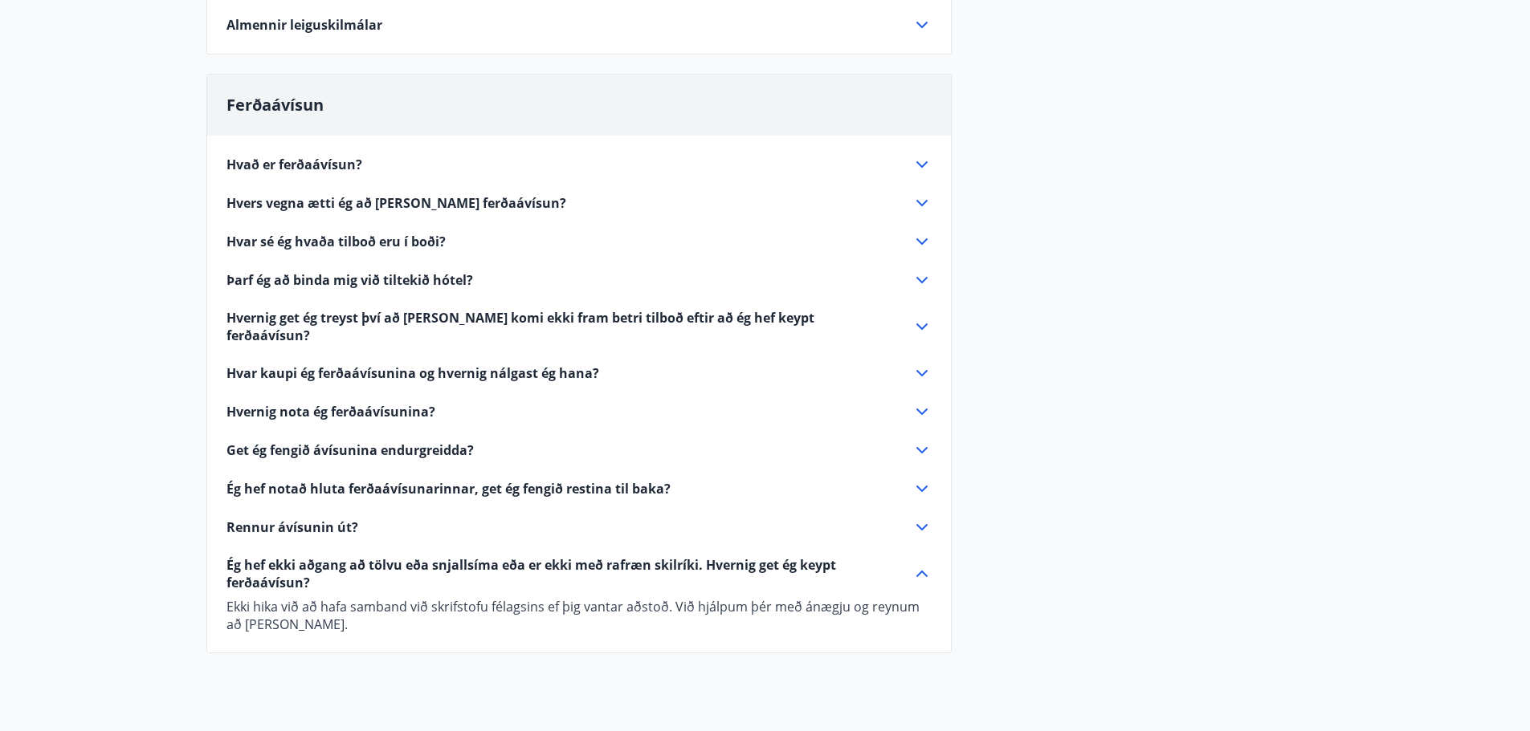  Describe the element at coordinates (579, 242) in the screenshot. I see `div: Hvar sé ég hvaða tilboð eru í boði?` at that location.